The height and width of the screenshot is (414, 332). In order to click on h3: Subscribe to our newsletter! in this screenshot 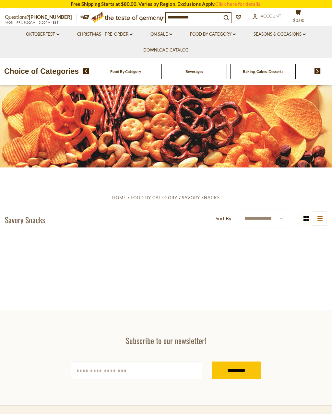, I will do `click(166, 341)`.